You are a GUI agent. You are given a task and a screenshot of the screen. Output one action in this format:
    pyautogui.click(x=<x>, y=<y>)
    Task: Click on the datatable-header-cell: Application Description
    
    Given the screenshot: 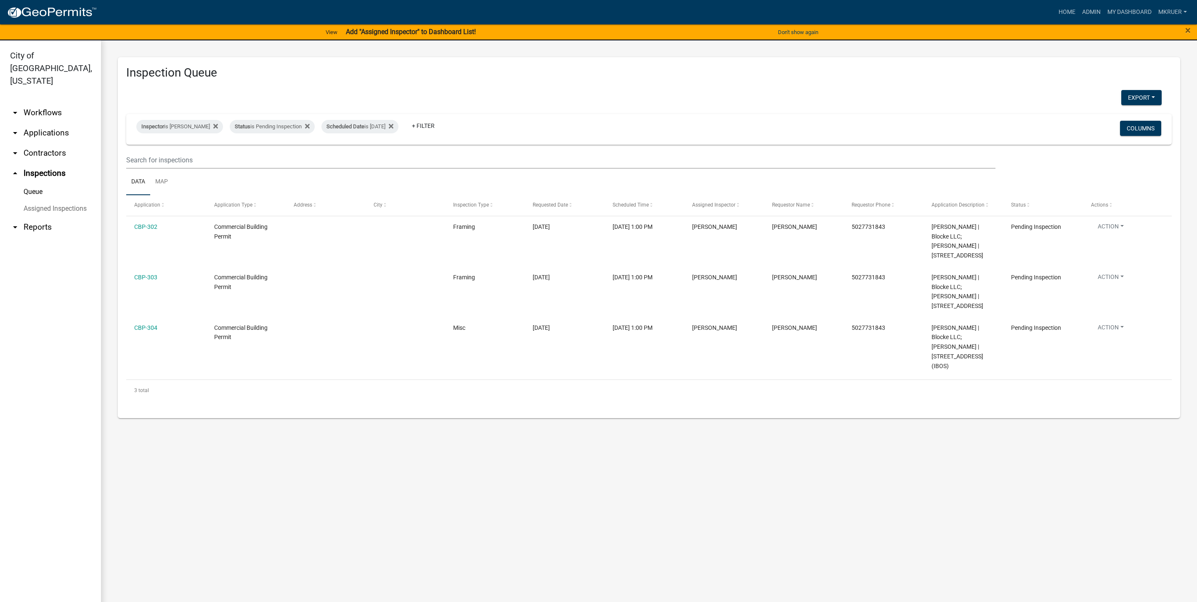 What is the action you would take?
    pyautogui.click(x=963, y=205)
    